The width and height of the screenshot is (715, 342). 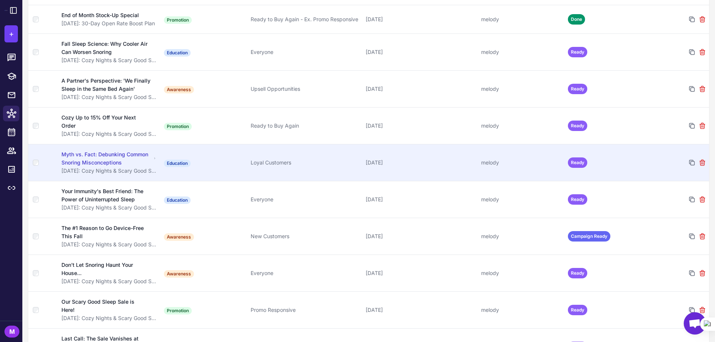 What do you see at coordinates (105, 269) in the screenshot?
I see `div: Don't Let Snoring Haunt Your House...` at bounding box center [105, 269].